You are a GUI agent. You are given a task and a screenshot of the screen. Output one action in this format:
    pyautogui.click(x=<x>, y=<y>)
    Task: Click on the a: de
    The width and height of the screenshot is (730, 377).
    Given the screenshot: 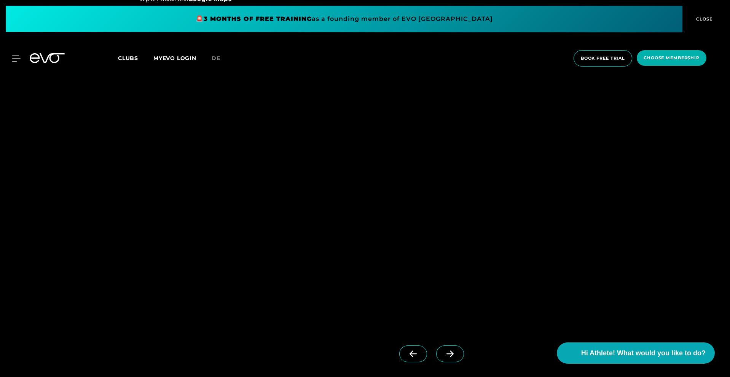 What is the action you would take?
    pyautogui.click(x=220, y=58)
    